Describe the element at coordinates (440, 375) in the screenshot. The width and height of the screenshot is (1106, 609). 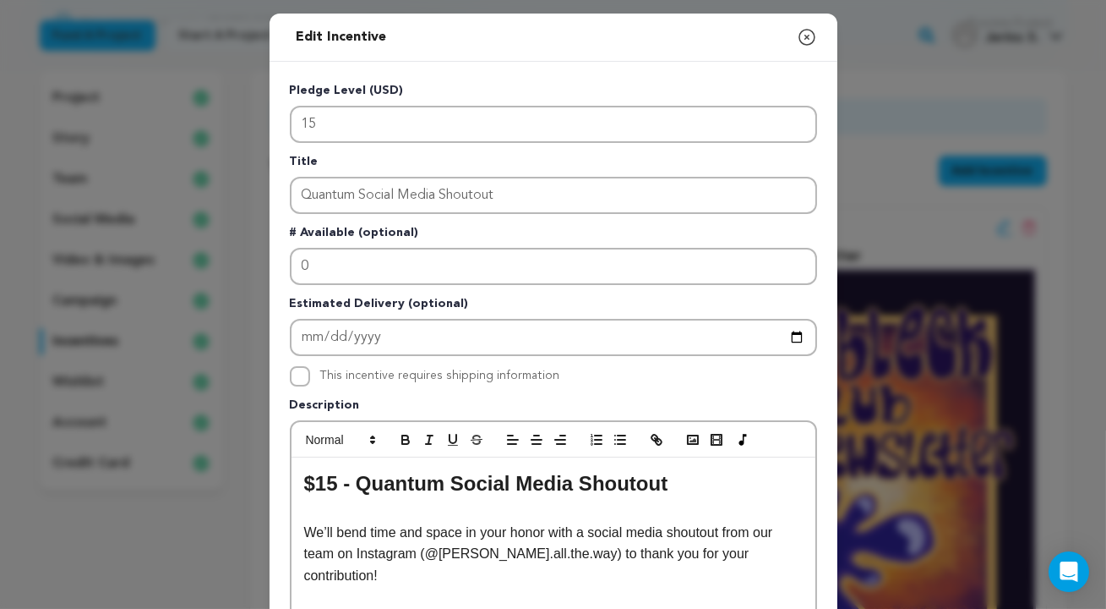
I see `label: This incentive requires shipping information` at that location.